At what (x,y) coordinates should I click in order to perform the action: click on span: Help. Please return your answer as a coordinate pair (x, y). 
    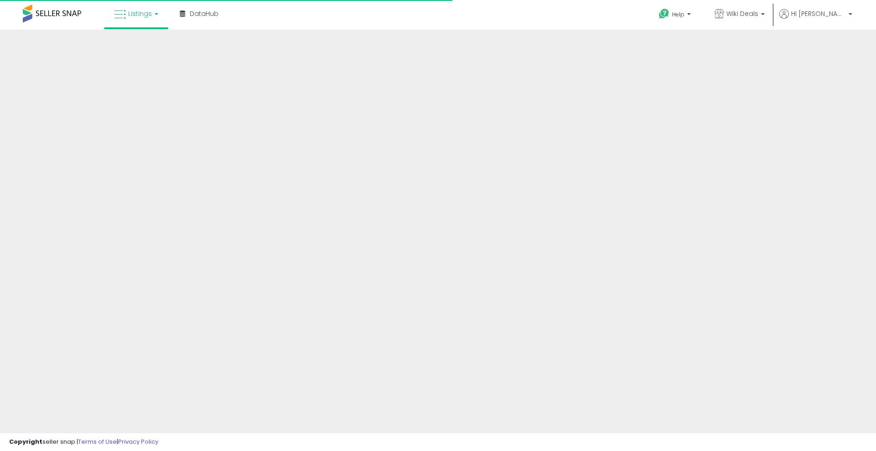
    Looking at the image, I should click on (678, 14).